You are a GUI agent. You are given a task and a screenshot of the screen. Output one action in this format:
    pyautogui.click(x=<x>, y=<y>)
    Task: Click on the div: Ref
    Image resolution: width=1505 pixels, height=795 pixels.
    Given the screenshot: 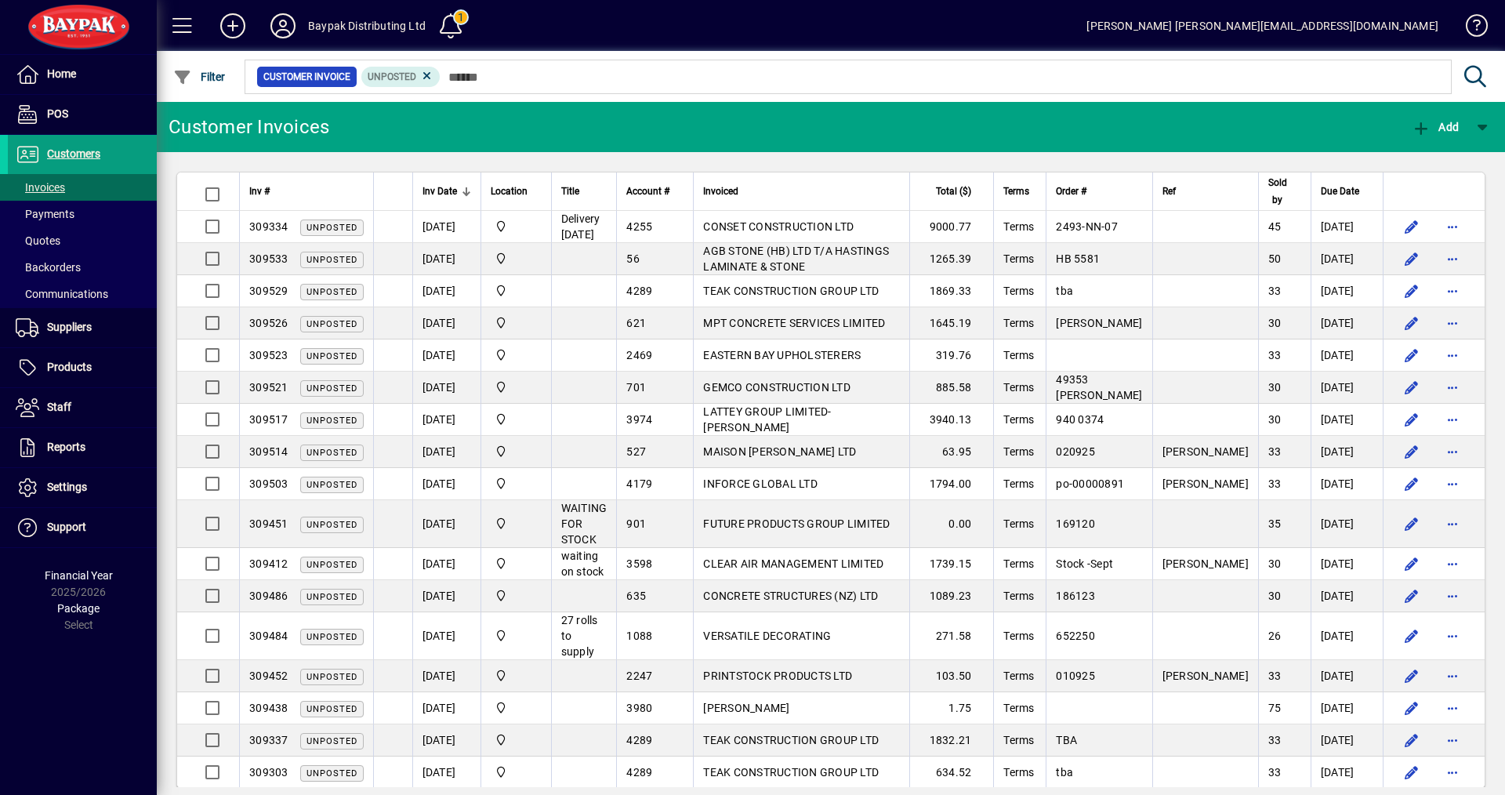 What is the action you would take?
    pyautogui.click(x=1206, y=191)
    